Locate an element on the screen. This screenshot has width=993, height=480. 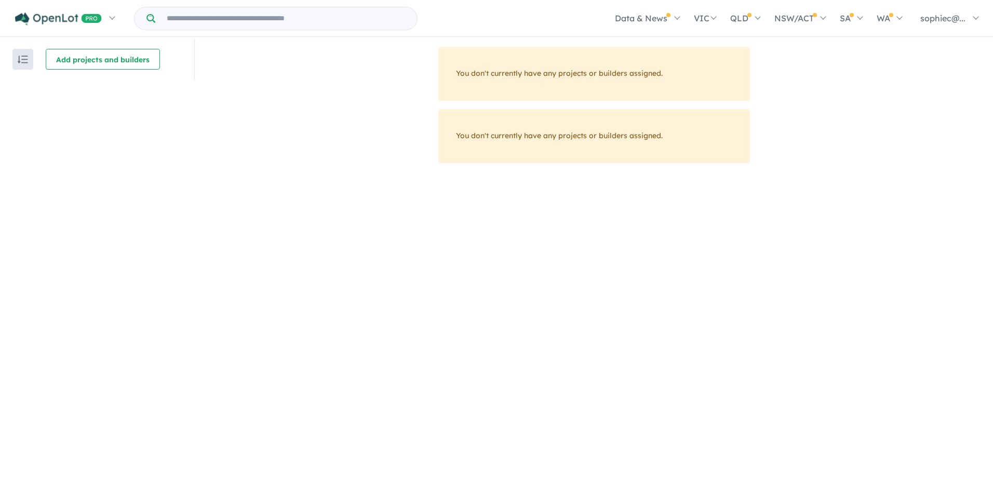
button: Add projects and builders is located at coordinates (103, 59).